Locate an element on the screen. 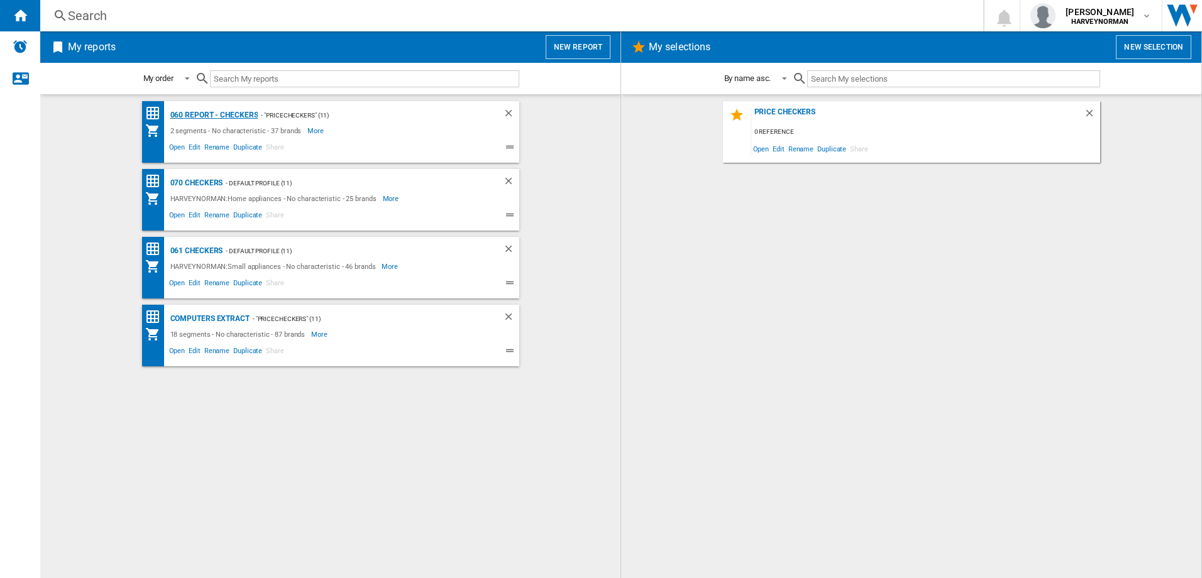 The height and width of the screenshot is (578, 1202). div: Price Checkers is located at coordinates (917, 116).